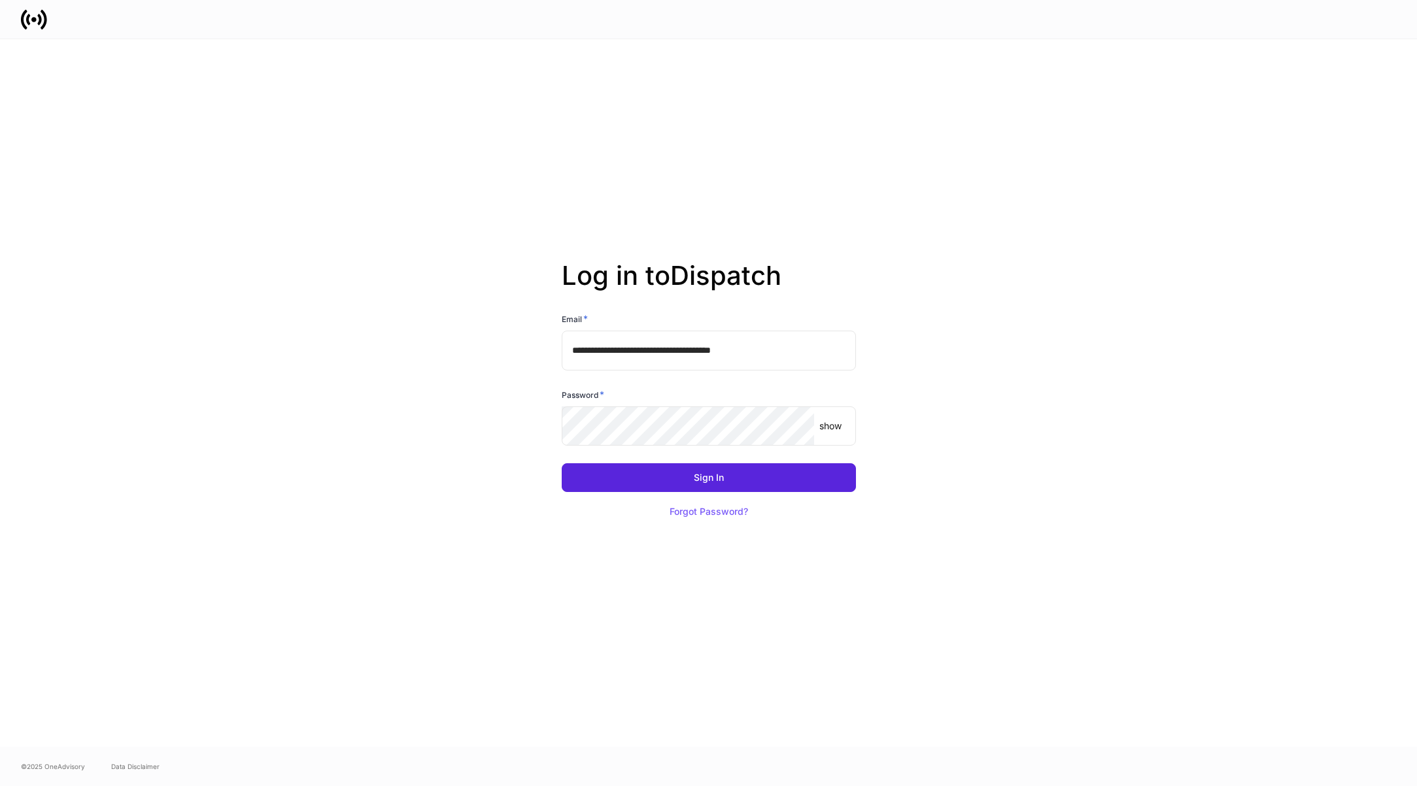 This screenshot has width=1417, height=786. Describe the element at coordinates (53, 767) in the screenshot. I see `span: © 2025 OneAdvisory` at that location.